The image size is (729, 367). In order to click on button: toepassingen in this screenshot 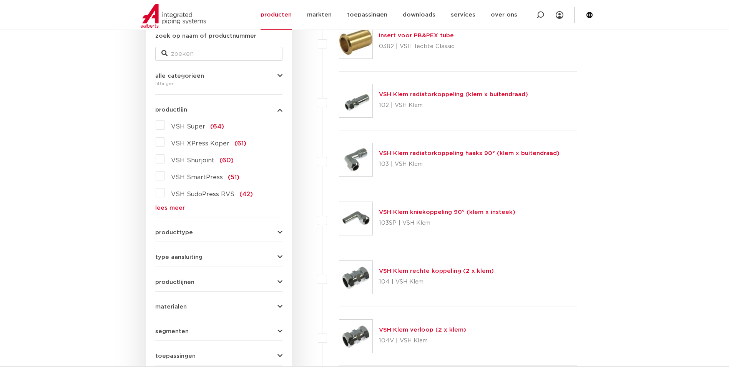, I will do `click(219, 356)`.